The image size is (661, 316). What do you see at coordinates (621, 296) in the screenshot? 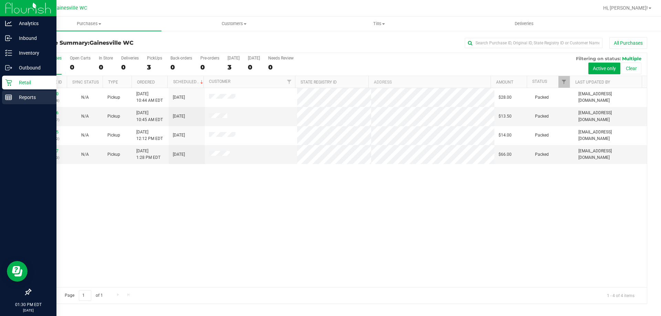
I see `span: 1 - 4 of 4 items` at bounding box center [621, 296].